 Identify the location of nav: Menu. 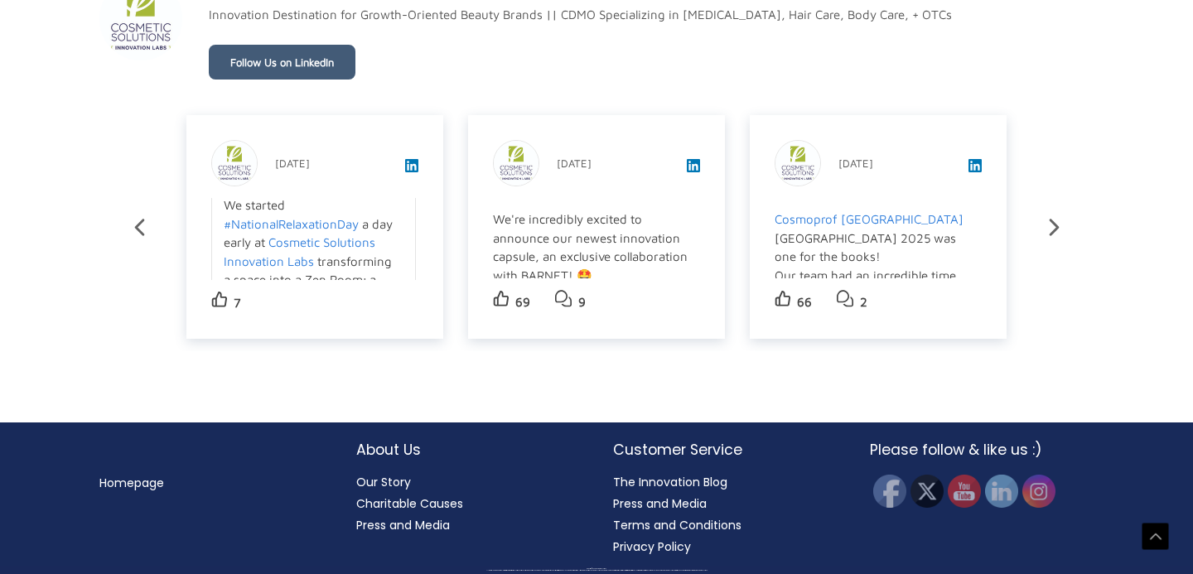
(211, 483).